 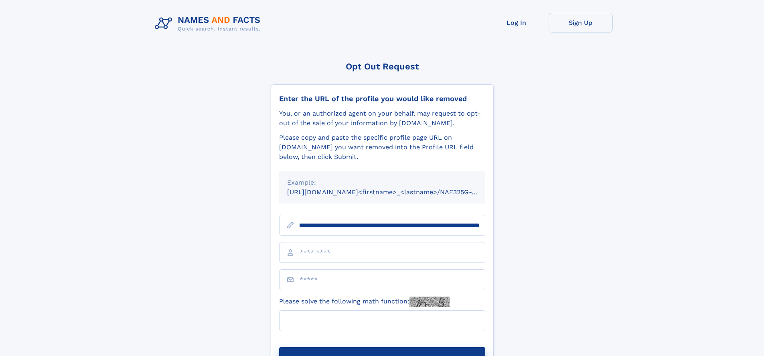 What do you see at coordinates (517, 22) in the screenshot?
I see `a: Log In` at bounding box center [517, 22].